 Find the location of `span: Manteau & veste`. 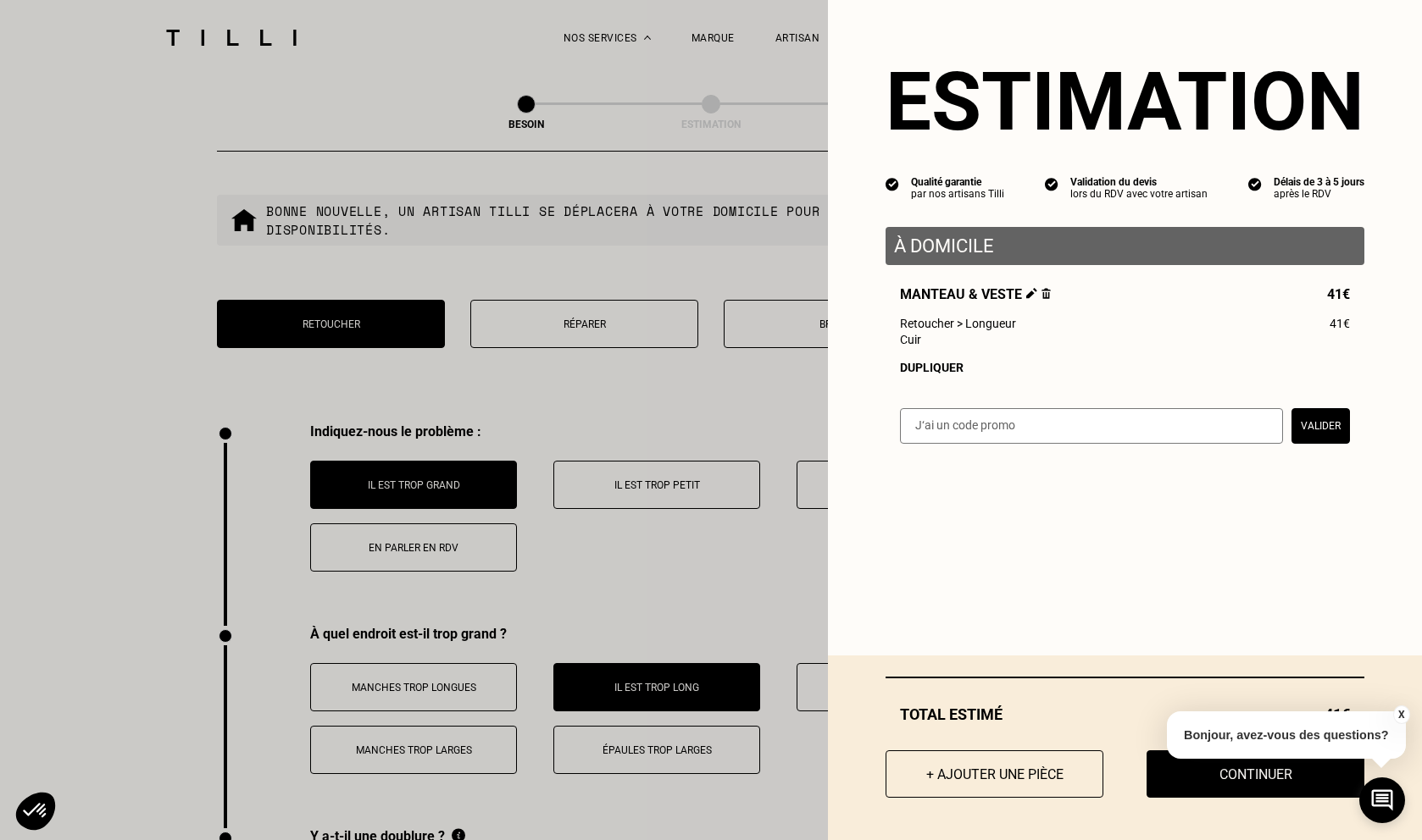

span: Manteau & veste is located at coordinates (975, 294).